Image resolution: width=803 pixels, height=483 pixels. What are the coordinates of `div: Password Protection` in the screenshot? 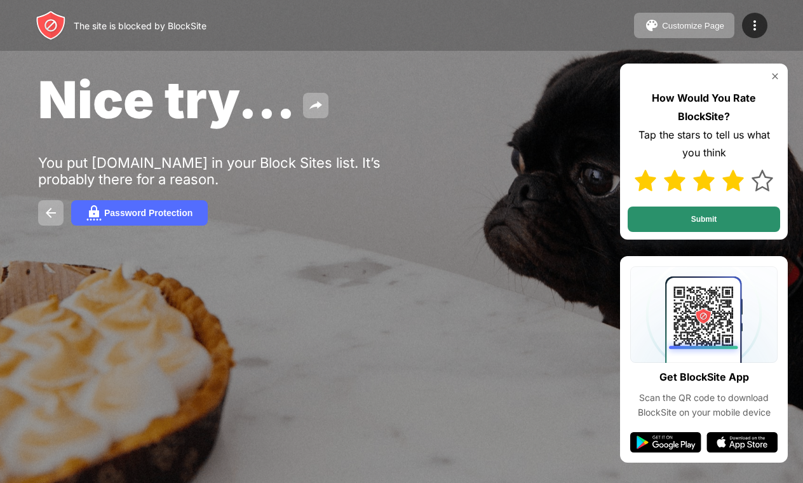 It's located at (148, 213).